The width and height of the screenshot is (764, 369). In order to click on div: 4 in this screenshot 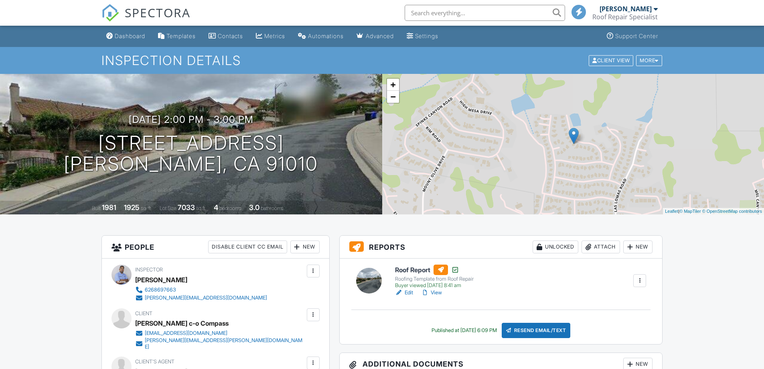, I will do `click(216, 207)`.